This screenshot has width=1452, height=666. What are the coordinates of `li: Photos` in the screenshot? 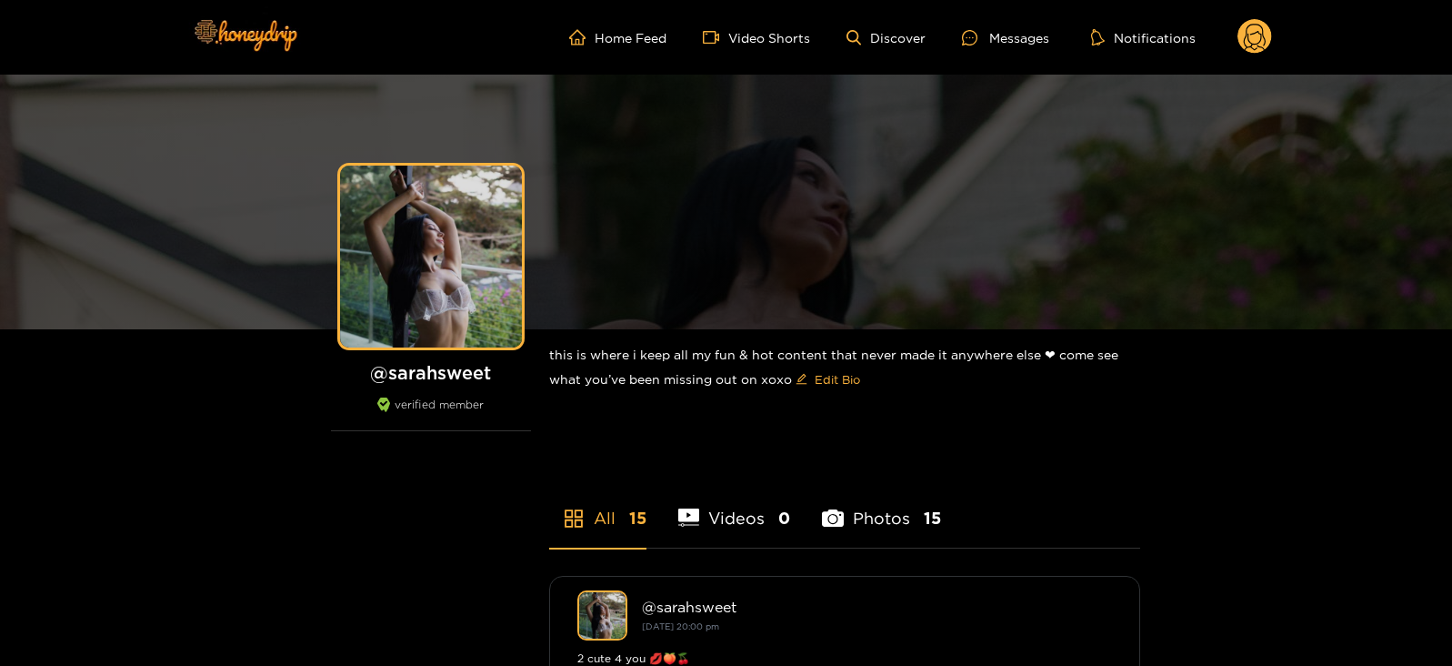 It's located at (881, 507).